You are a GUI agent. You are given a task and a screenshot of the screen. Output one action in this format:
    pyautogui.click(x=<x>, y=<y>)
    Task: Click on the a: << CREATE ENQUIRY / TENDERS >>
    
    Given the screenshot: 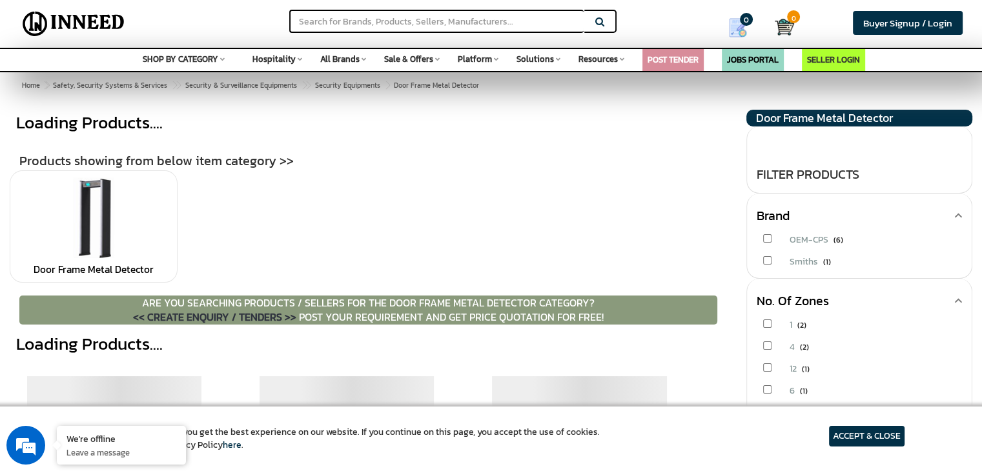 What is the action you would take?
    pyautogui.click(x=216, y=317)
    